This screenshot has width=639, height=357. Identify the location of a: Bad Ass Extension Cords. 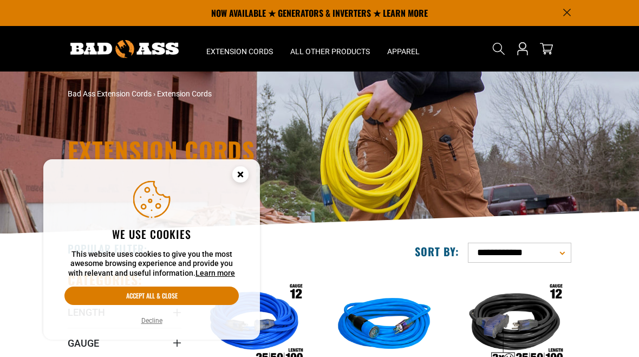
(109, 94).